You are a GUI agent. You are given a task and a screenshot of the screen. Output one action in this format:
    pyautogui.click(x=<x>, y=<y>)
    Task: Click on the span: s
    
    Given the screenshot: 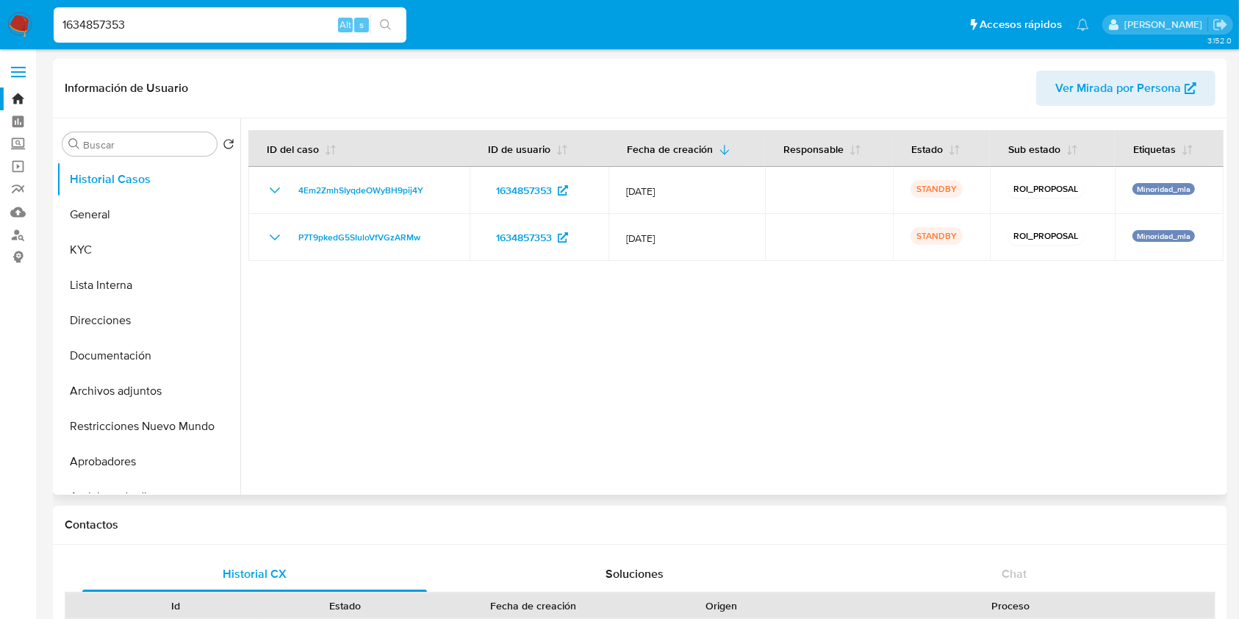 What is the action you would take?
    pyautogui.click(x=361, y=24)
    